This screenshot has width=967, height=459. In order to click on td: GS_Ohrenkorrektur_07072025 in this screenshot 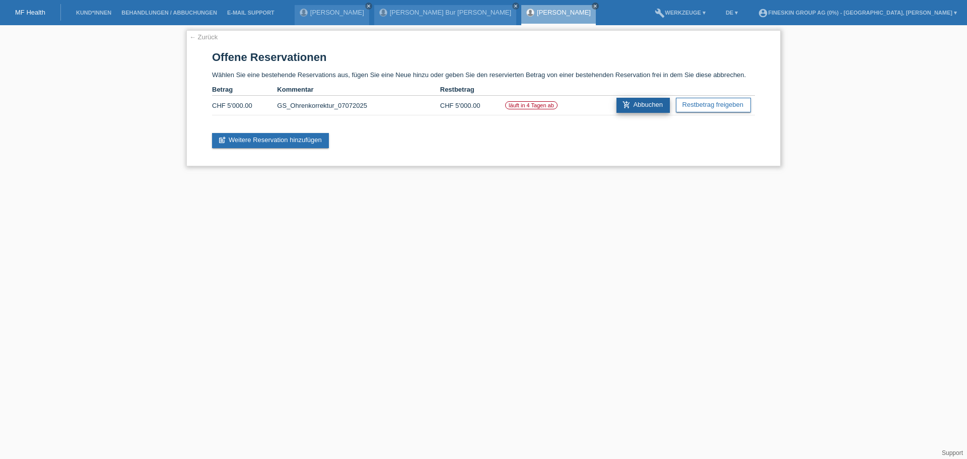, I will do `click(358, 105)`.